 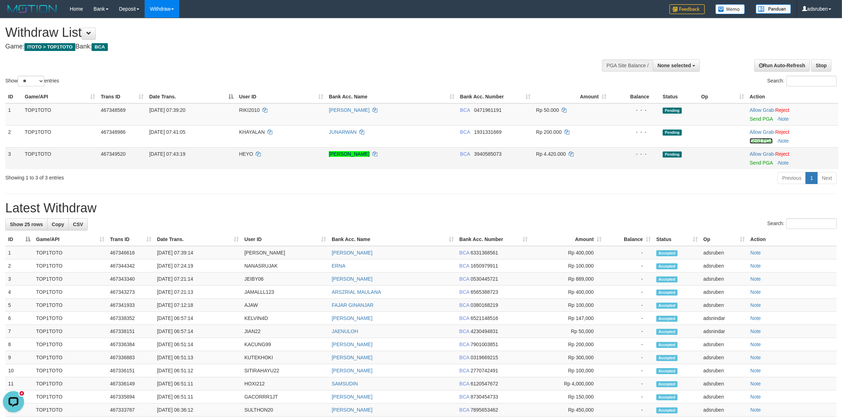 I want to click on span: None selected, so click(x=674, y=65).